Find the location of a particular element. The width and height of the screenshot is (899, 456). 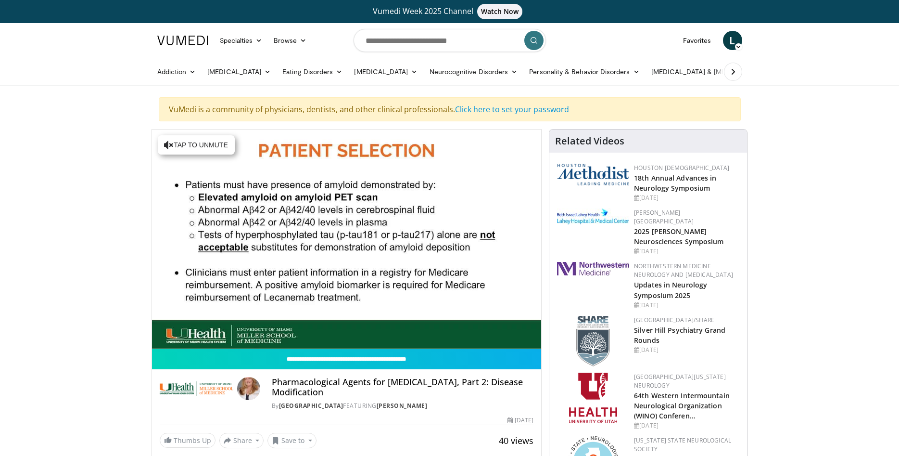

a: Browse is located at coordinates (290, 40).